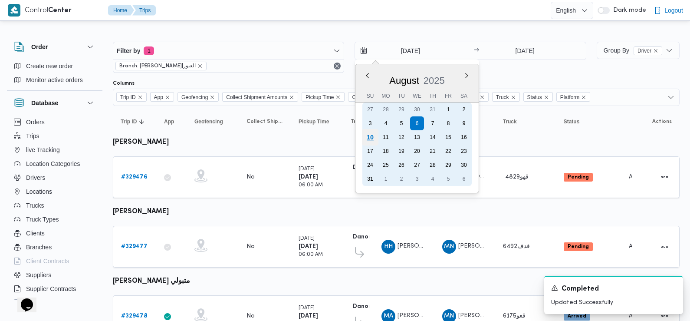  I want to click on span: Trip Points, so click(358, 122).